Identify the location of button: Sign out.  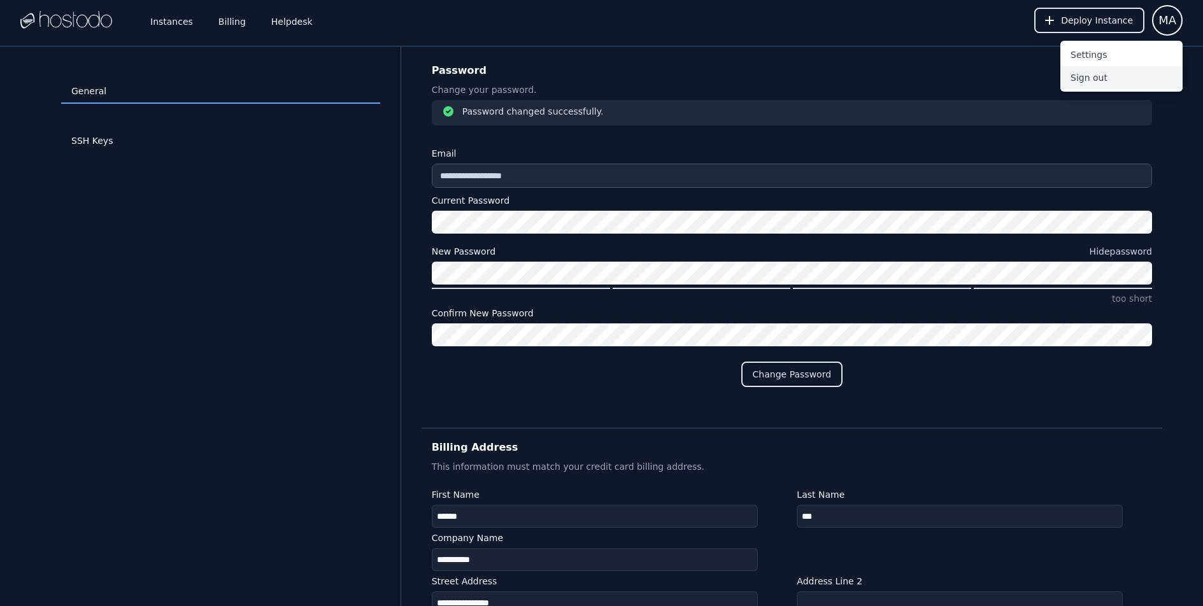
(1122, 78).